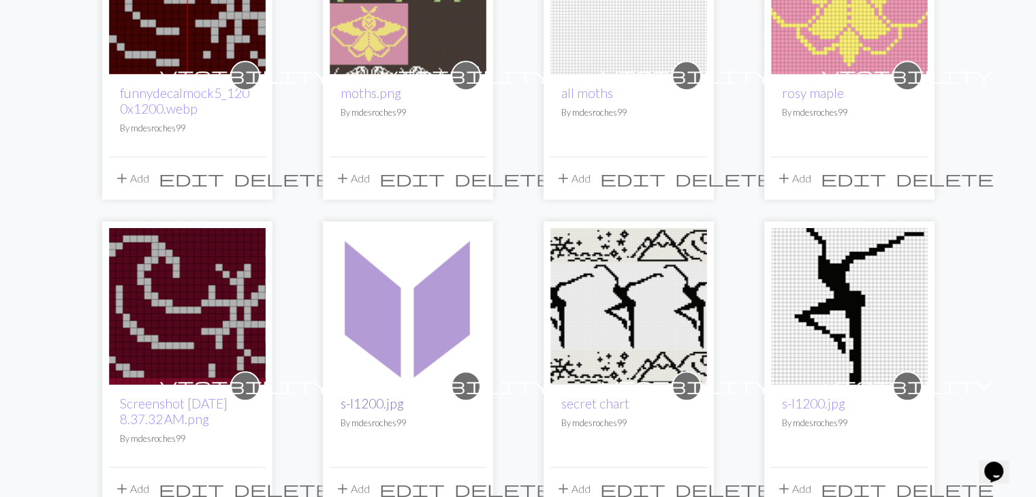  Describe the element at coordinates (370, 93) in the screenshot. I see `a: moths.png` at that location.